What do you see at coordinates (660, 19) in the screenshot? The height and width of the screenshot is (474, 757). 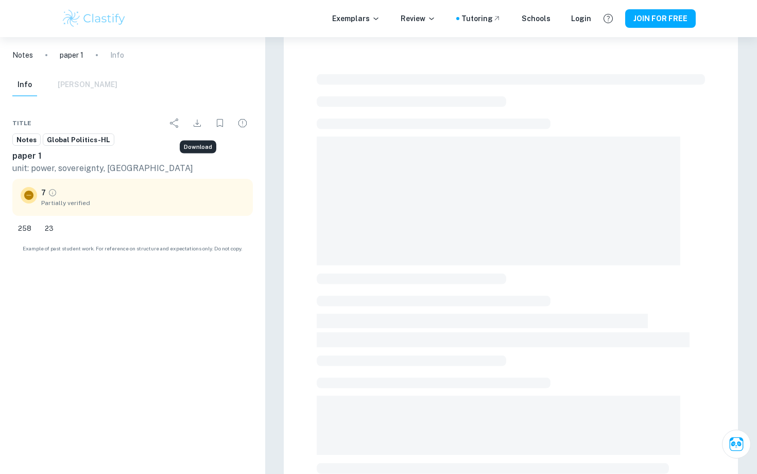 I see `a: JOIN FOR FREE` at bounding box center [660, 19].